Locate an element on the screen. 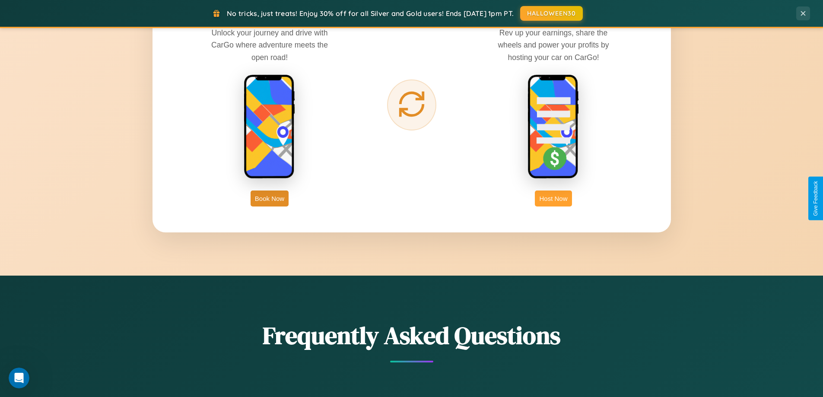 This screenshot has width=823, height=397. p: Unlock your journey and drive with CarGo where adventure meets the open road! is located at coordinates (270, 45).